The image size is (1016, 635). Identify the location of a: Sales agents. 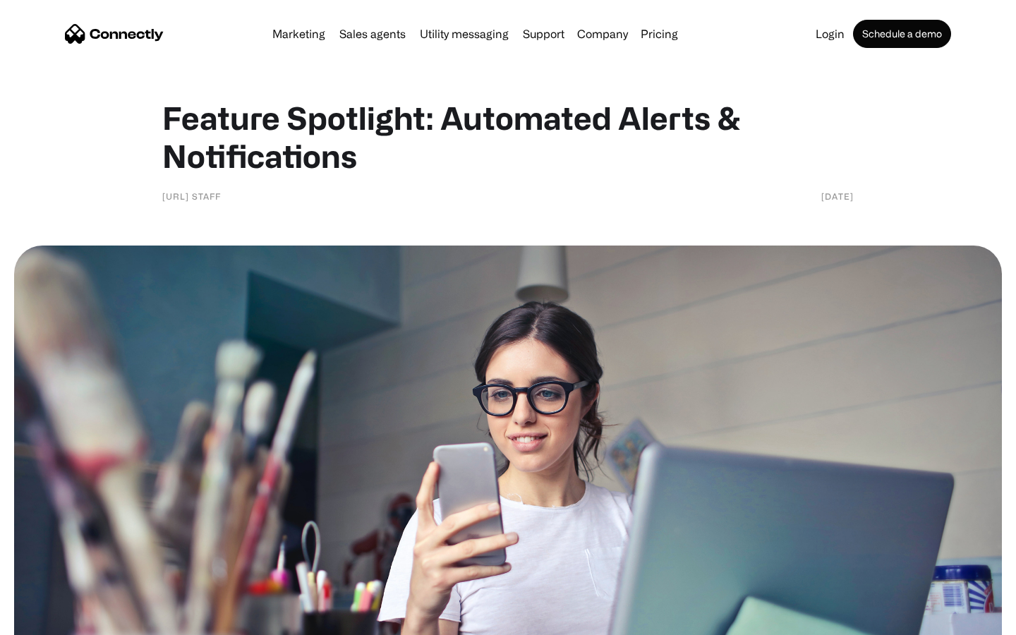
(373, 34).